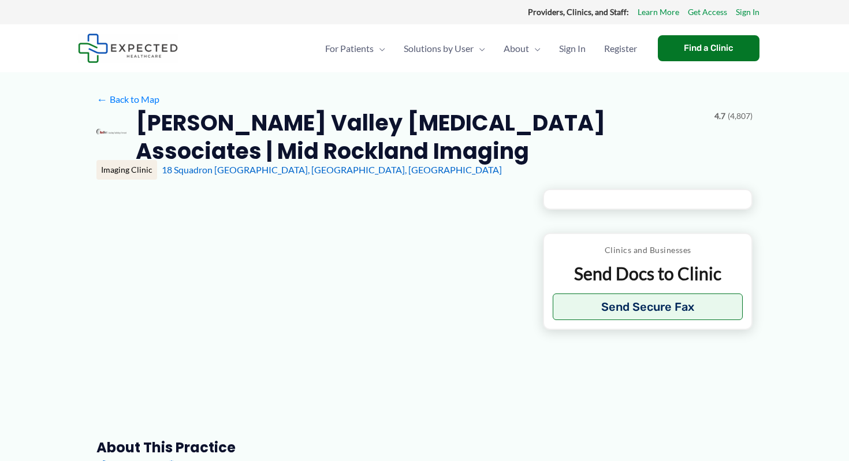 The width and height of the screenshot is (849, 461). What do you see at coordinates (438, 48) in the screenshot?
I see `span: Solutions by User` at bounding box center [438, 48].